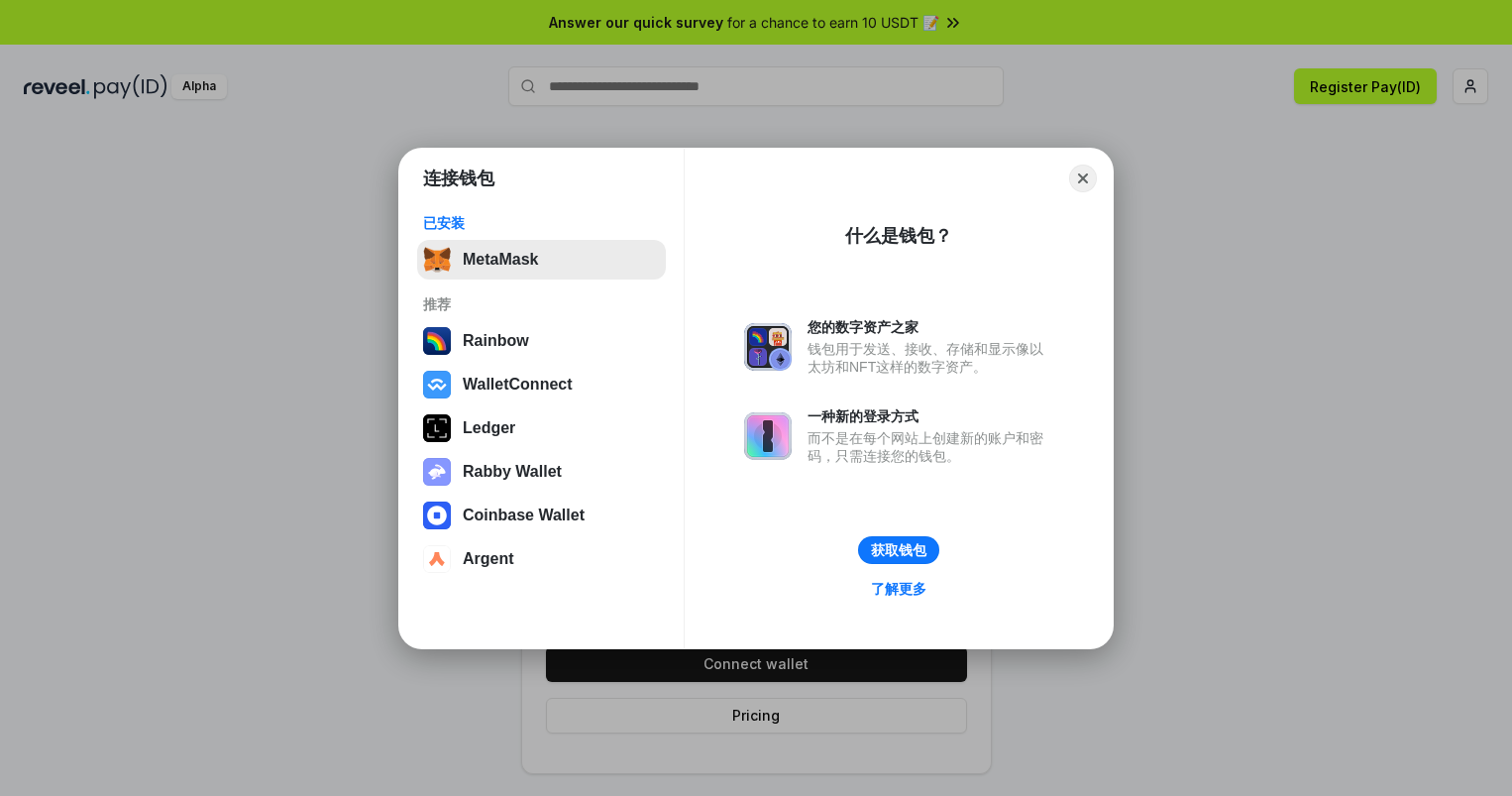 The width and height of the screenshot is (1512, 796). I want to click on div: 获取钱包, so click(899, 550).